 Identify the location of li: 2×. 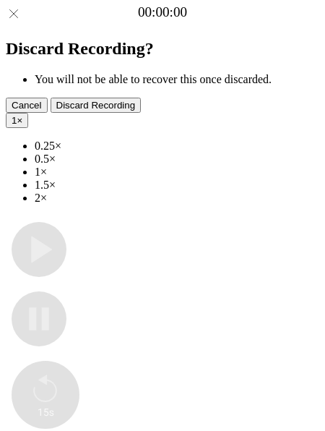
(177, 198).